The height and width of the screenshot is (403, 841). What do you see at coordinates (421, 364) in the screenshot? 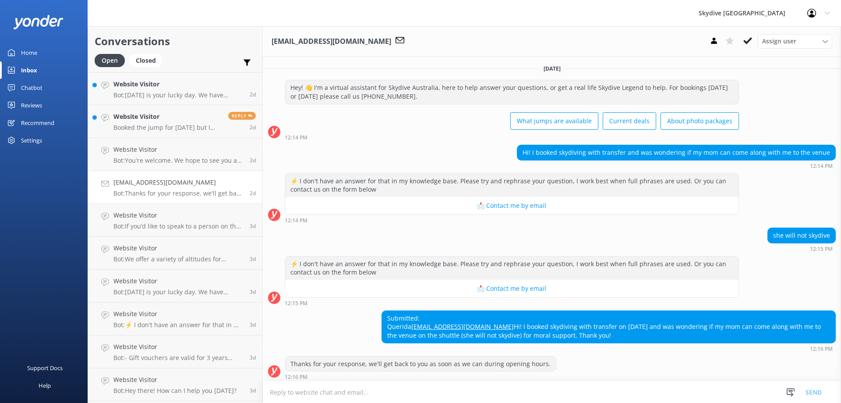
I see `div: Thanks for your response, we'll get back to you as soon as we can during opening hours.` at bounding box center [421, 364].